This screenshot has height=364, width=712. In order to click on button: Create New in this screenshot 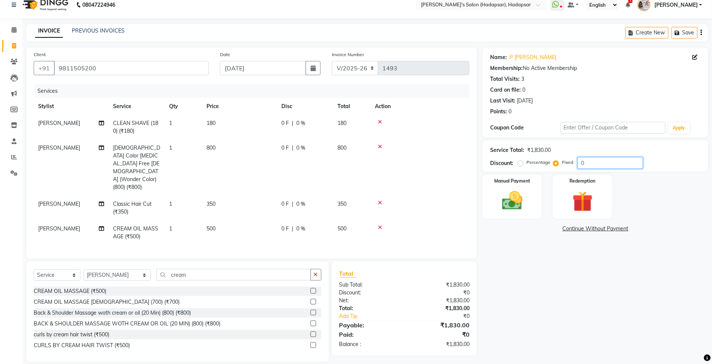, I will do `click(647, 33)`.